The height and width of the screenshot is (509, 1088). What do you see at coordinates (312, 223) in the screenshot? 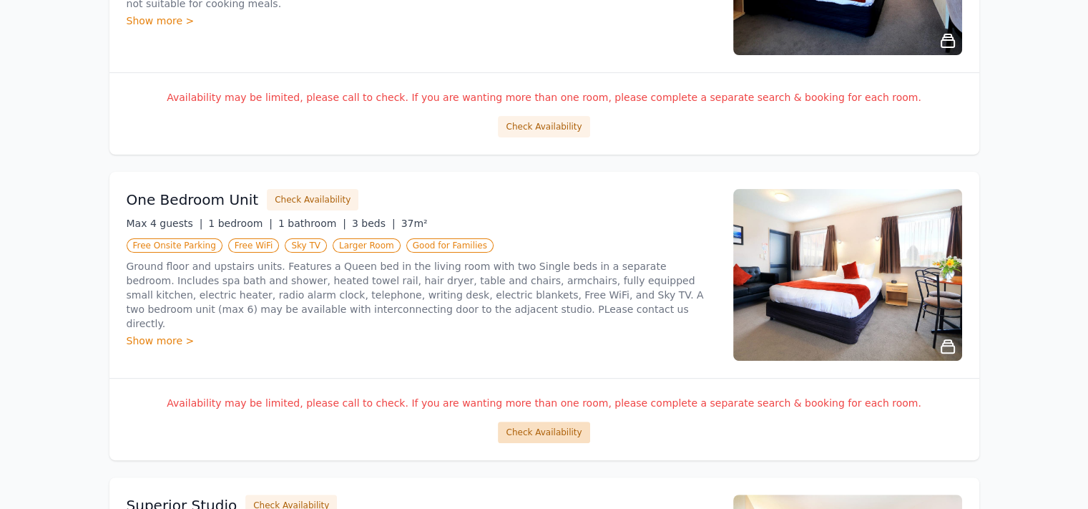
I see `span: 1 bathroom |` at bounding box center [312, 223].